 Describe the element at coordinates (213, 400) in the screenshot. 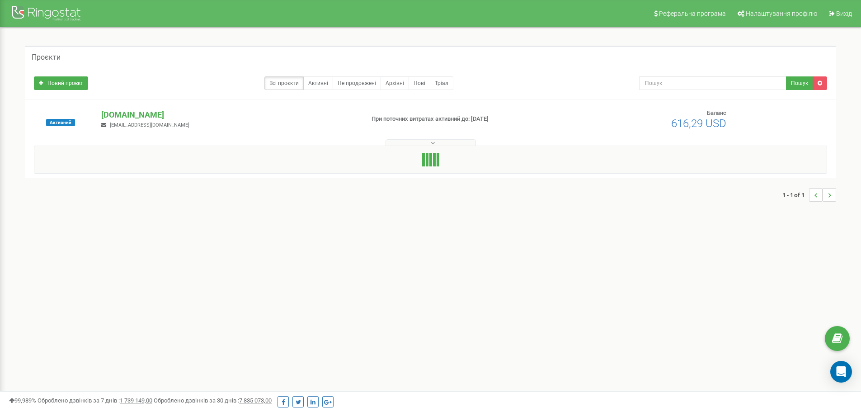

I see `span: Оброблено дзвінків за 30 днів :` at that location.